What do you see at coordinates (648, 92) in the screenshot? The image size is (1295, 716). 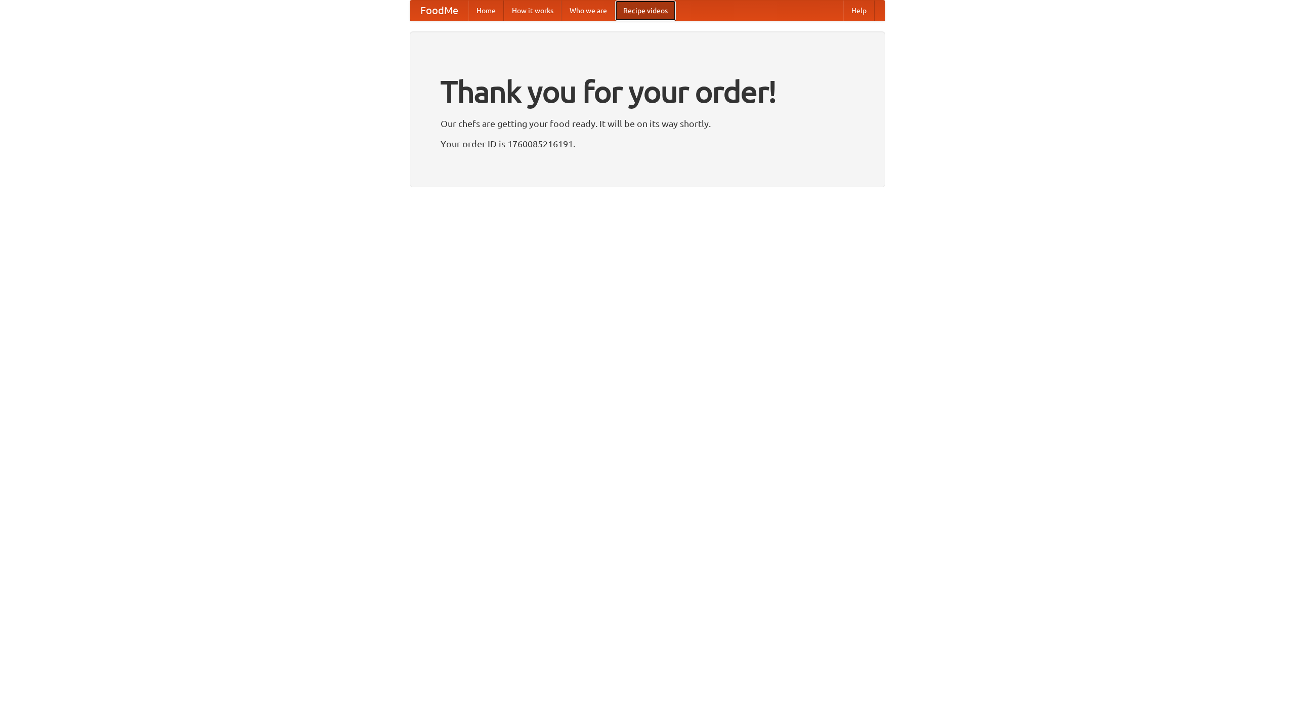 I see `h1: Thank you for your order!` at bounding box center [648, 92].